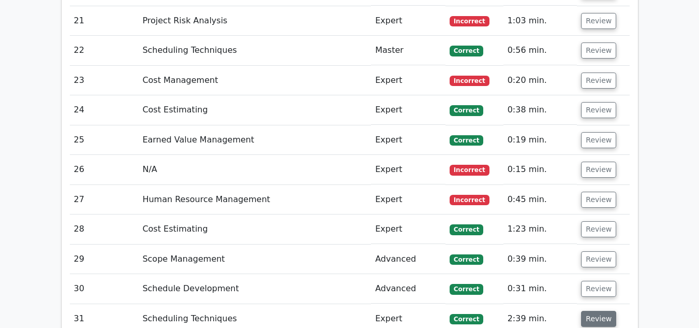  I want to click on td: Project Risk Analysis, so click(255, 21).